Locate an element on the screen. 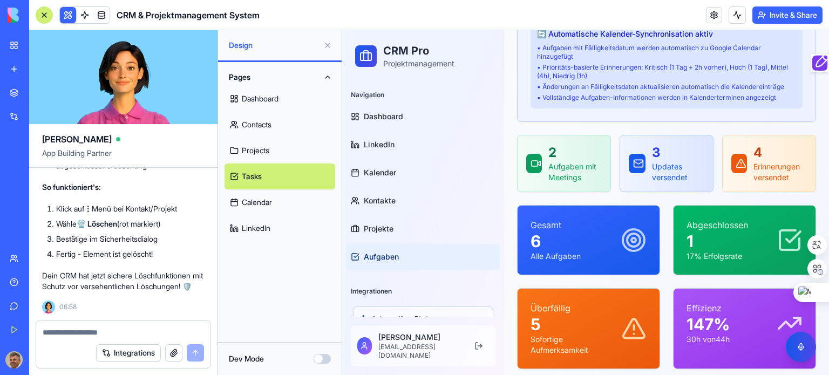 Image resolution: width=829 pixels, height=375 pixels. p: Sofortige Aufmerksamkeit is located at coordinates (234, 315).